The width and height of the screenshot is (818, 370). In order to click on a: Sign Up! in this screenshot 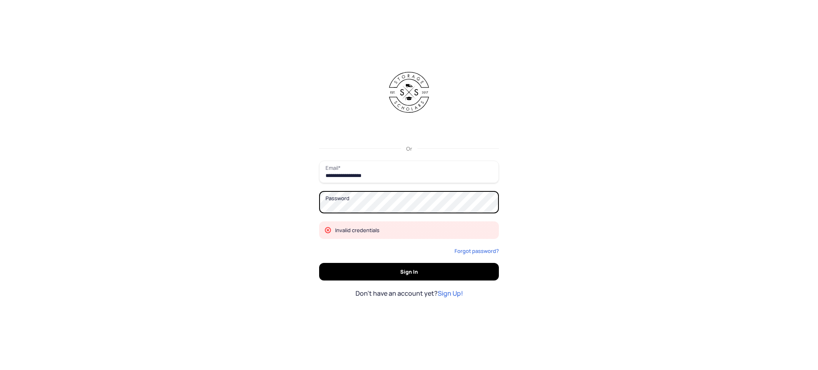, I will do `click(450, 293)`.